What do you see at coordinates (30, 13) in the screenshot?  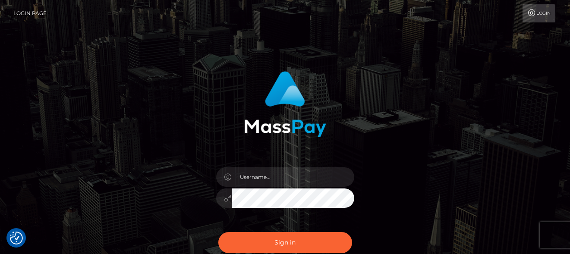 I see `a: Login Page` at bounding box center [30, 13].